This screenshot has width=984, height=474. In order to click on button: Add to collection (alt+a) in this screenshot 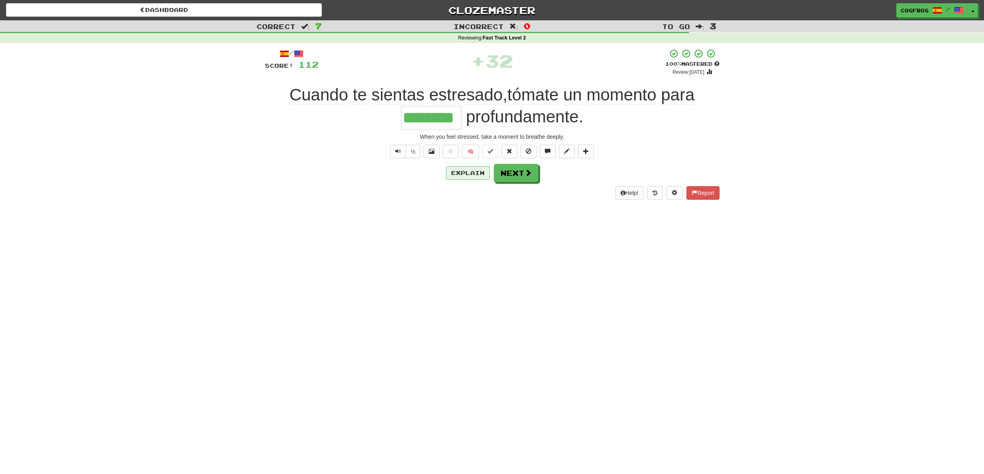, I will do `click(586, 152)`.